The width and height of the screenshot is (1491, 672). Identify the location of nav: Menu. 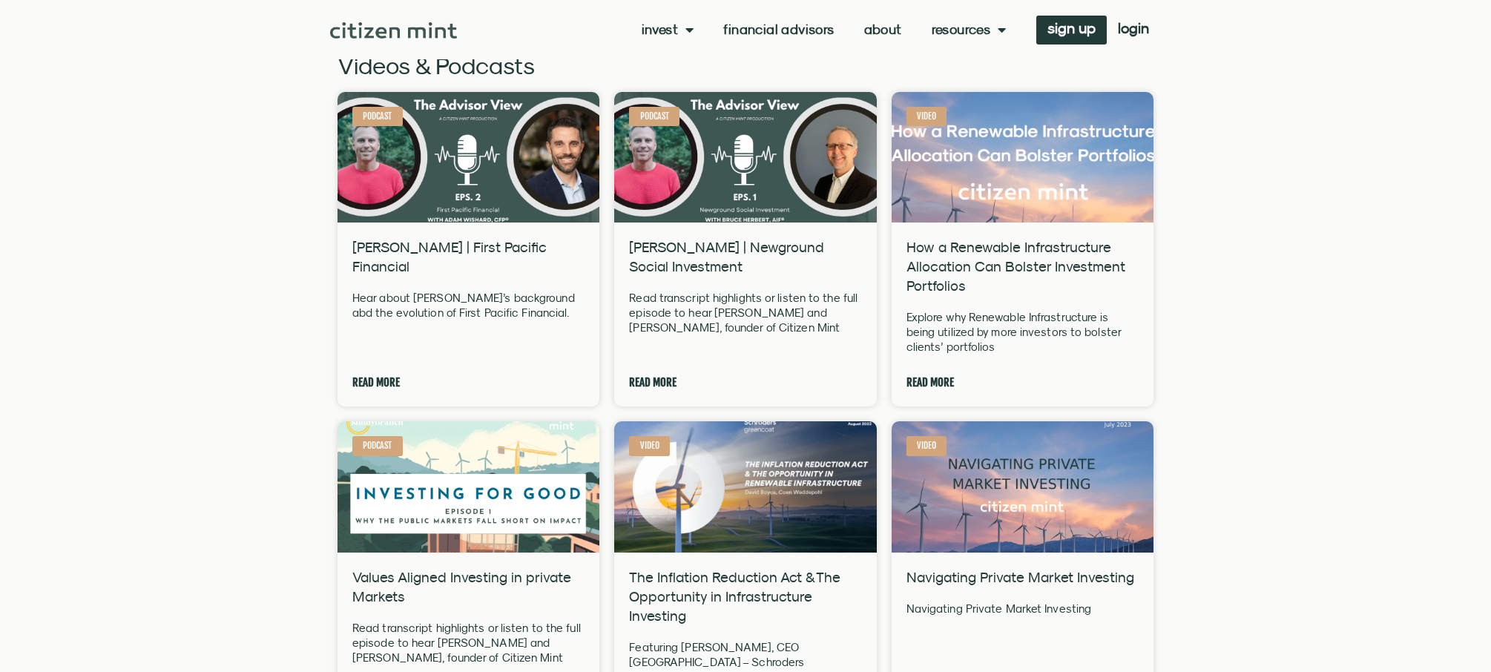
(824, 30).